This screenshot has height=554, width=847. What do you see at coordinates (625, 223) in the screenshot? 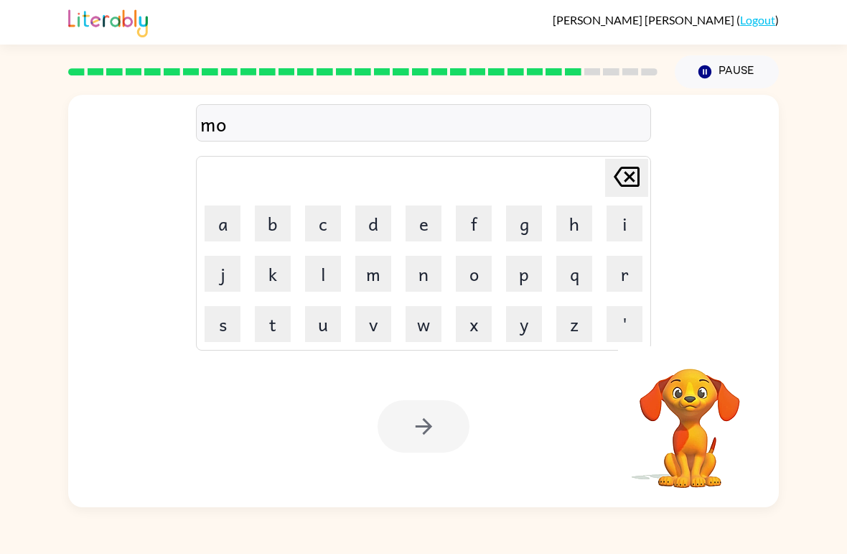
I see `button: i` at bounding box center [625, 223].